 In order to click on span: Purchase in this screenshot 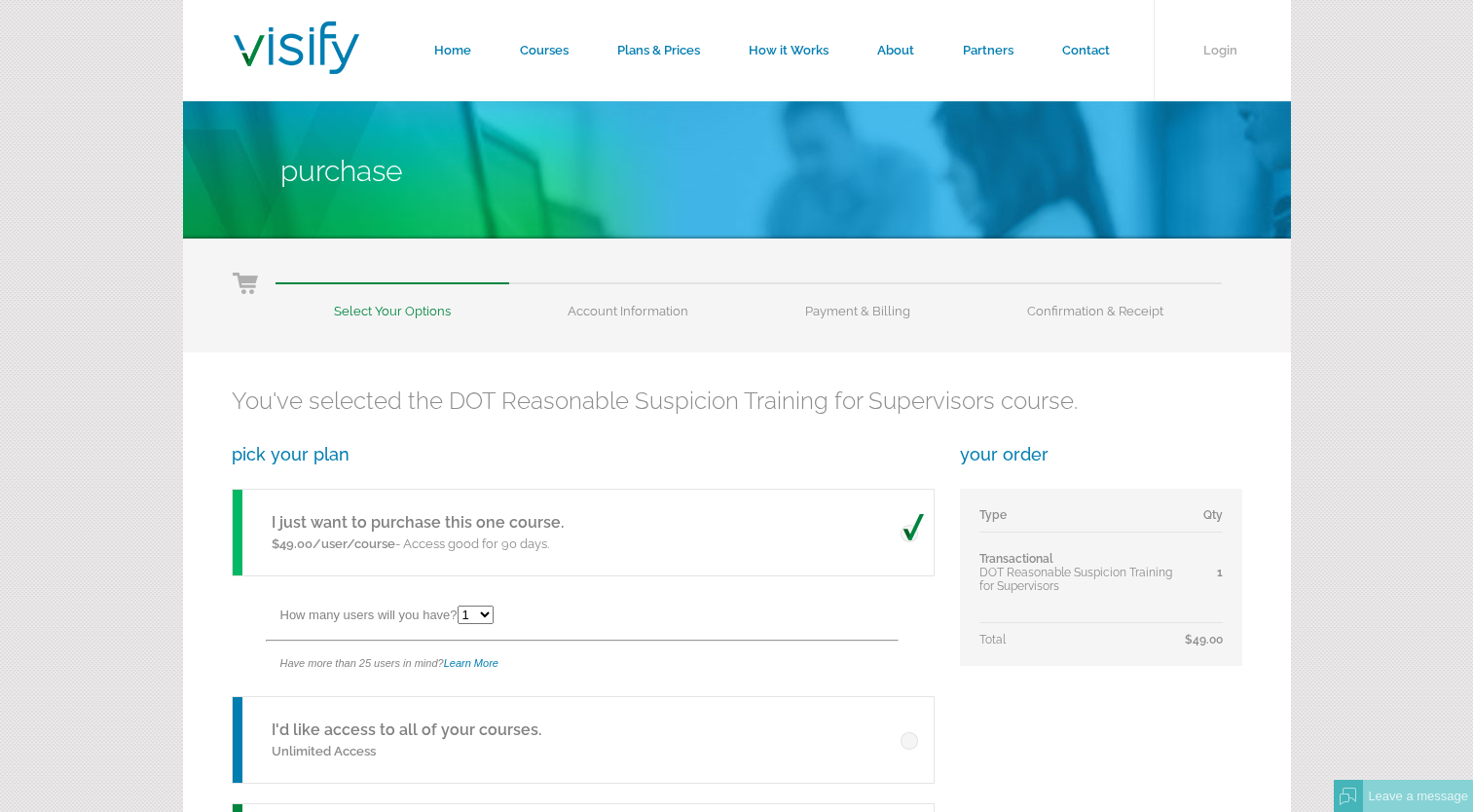, I will do `click(341, 170)`.